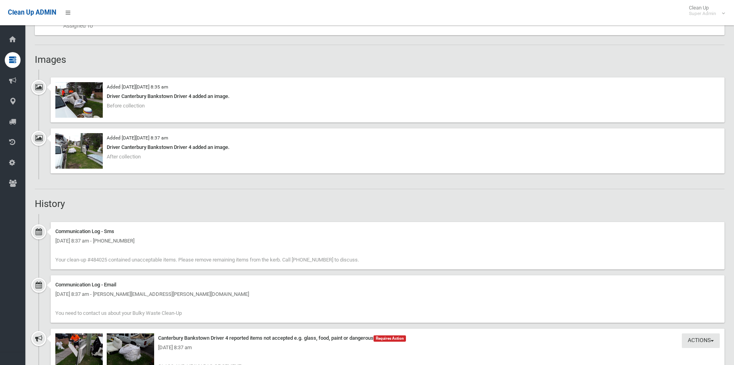 The width and height of the screenshot is (734, 365). What do you see at coordinates (119, 313) in the screenshot?
I see `span: You need to contact us about your Bulky Waste Clean-Up` at bounding box center [119, 313].